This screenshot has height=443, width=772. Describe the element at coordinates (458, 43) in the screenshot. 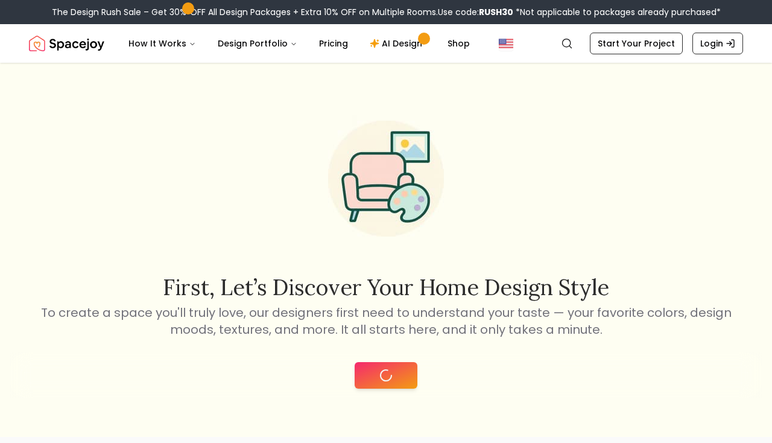

I see `a: Shop` at that location.